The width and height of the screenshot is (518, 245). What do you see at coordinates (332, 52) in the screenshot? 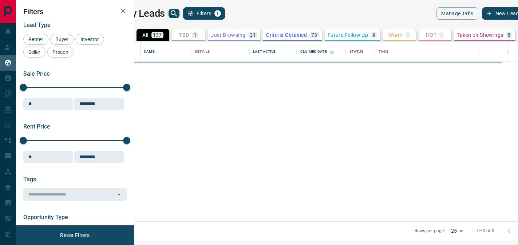
I see `button: Sort` at bounding box center [332, 52].